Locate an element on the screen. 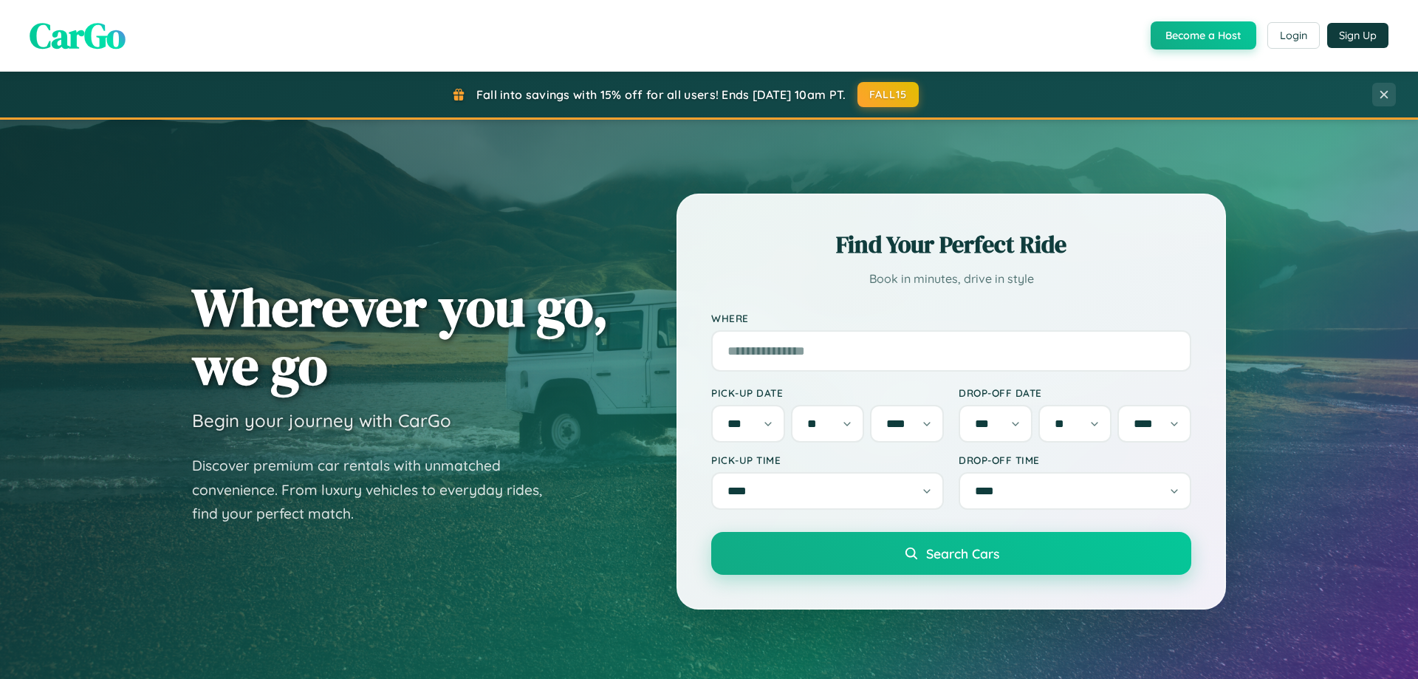  label: Pick-up Date is located at coordinates (827, 392).